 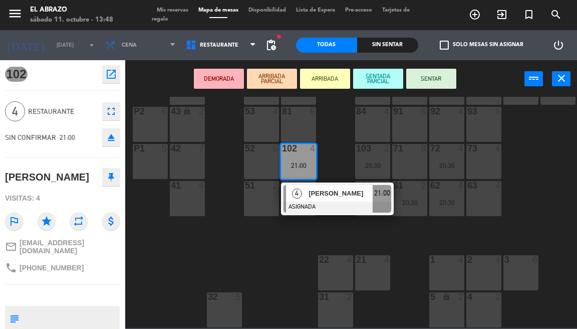 What do you see at coordinates (129, 45) in the screenshot?
I see `span: Cena` at bounding box center [129, 45].